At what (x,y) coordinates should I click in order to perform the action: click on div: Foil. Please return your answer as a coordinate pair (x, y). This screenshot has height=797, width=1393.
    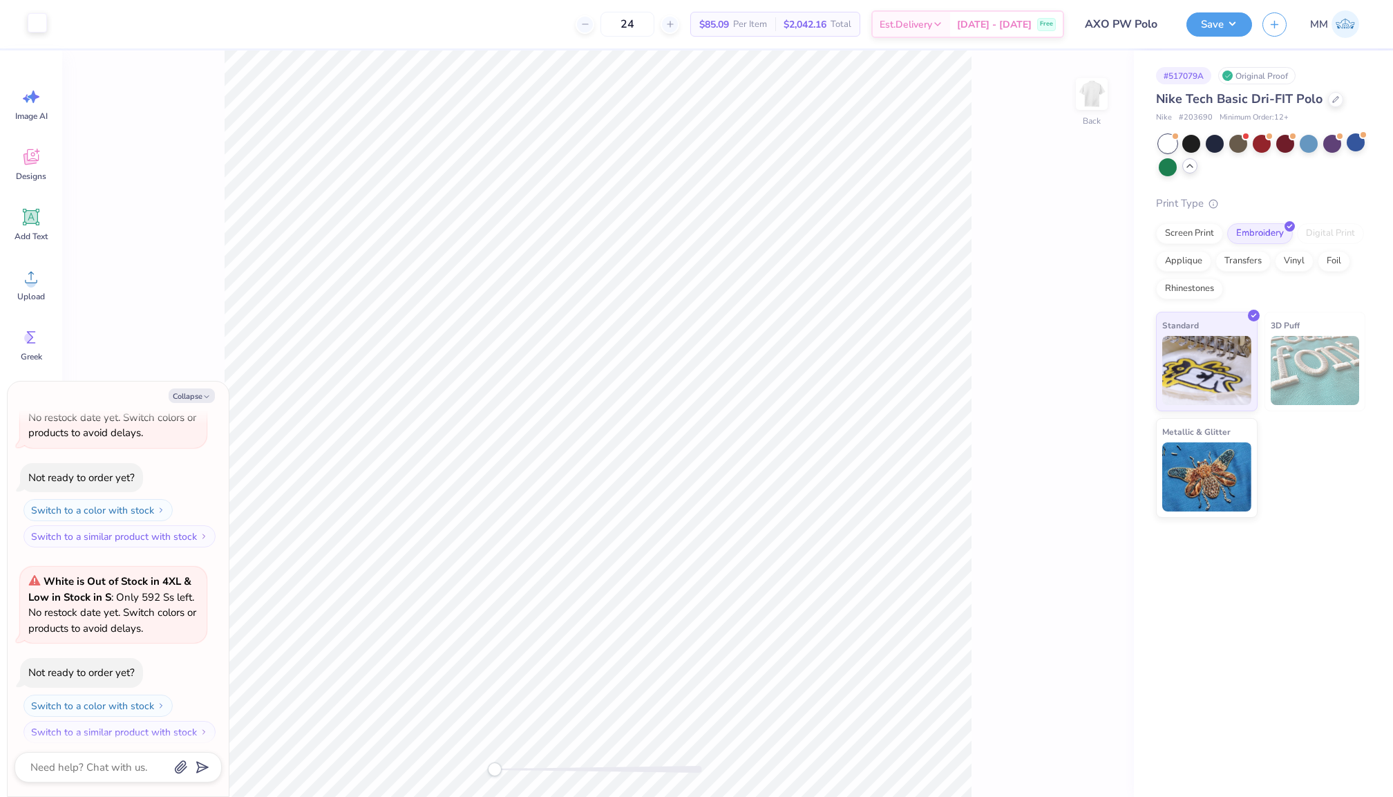
    Looking at the image, I should click on (1334, 261).